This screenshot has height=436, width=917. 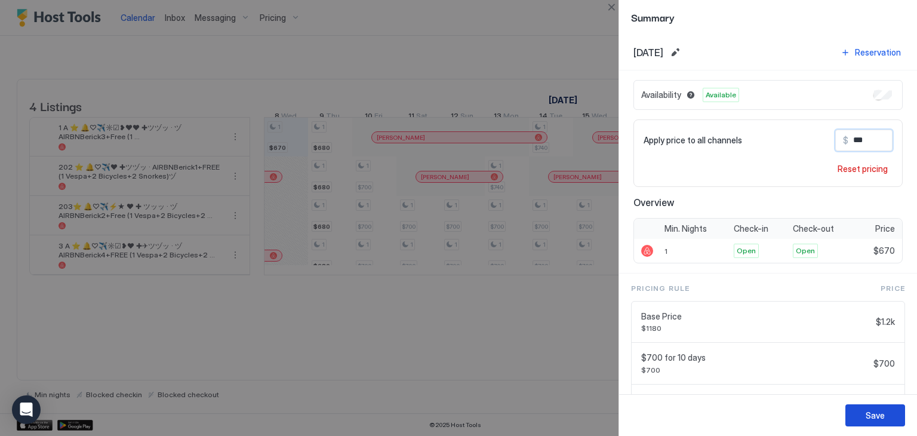 What do you see at coordinates (768, 17) in the screenshot?
I see `span: Summary` at bounding box center [768, 17].